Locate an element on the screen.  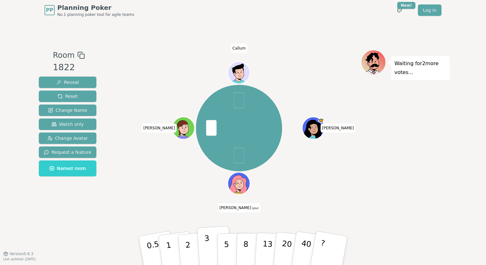
button: Change Avatar is located at coordinates (67, 138).